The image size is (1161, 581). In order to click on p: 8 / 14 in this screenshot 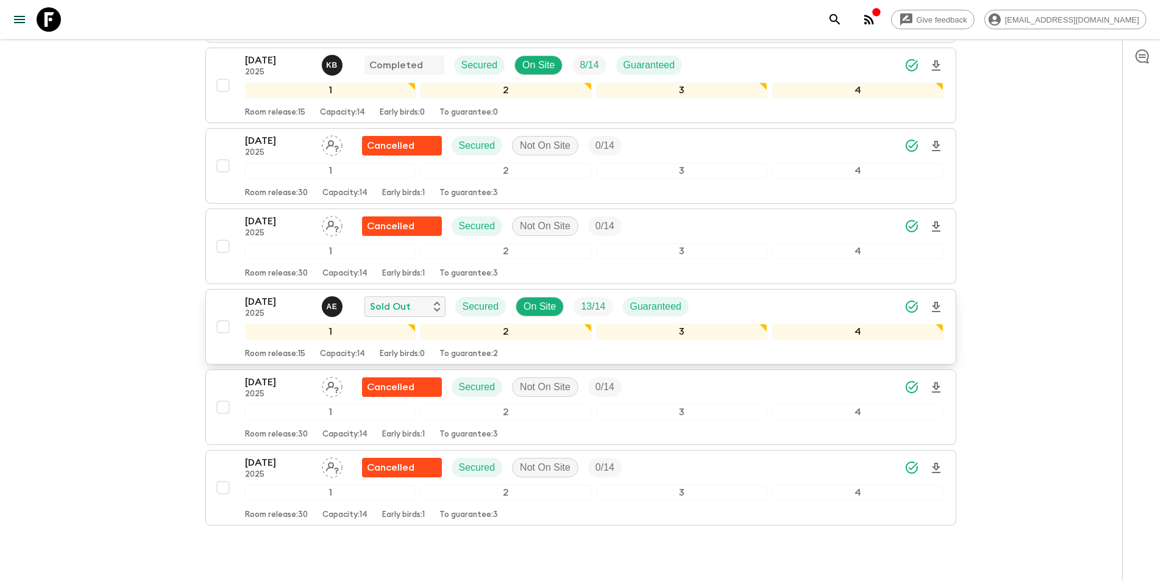, I will do `click(589, 65)`.